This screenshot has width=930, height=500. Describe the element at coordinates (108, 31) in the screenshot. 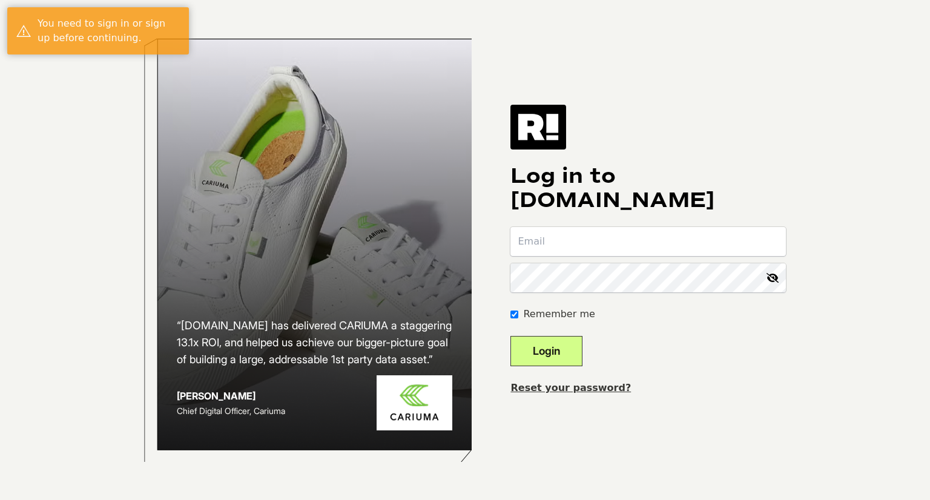

I see `div: You need to sign in or sign up before continuing.` at that location.